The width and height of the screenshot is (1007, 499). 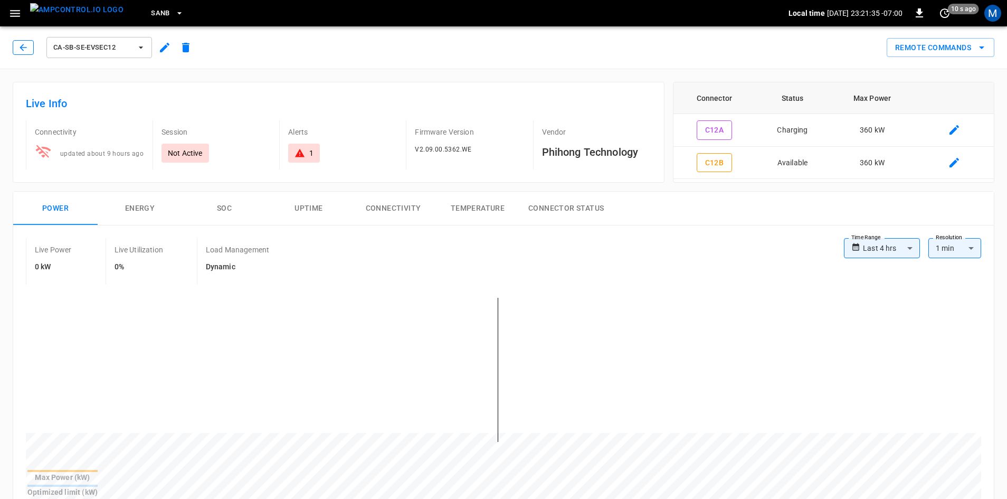 What do you see at coordinates (89, 132) in the screenshot?
I see `p: Connectivity` at bounding box center [89, 132].